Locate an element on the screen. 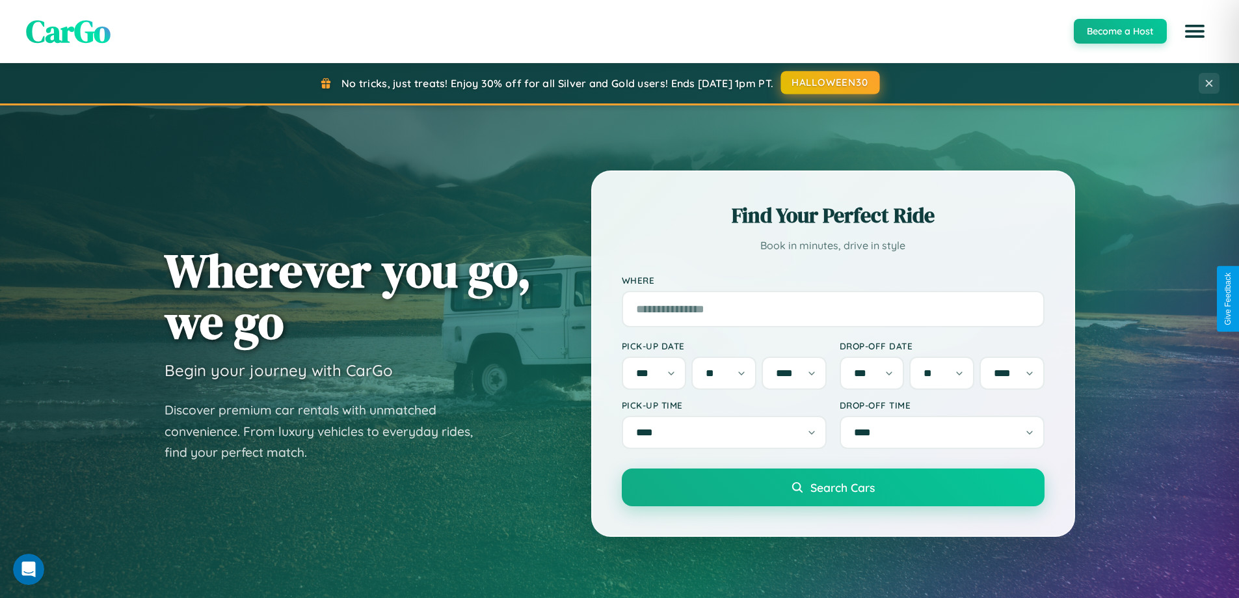 The image size is (1239, 598). label: Drop-off Date is located at coordinates (942, 345).